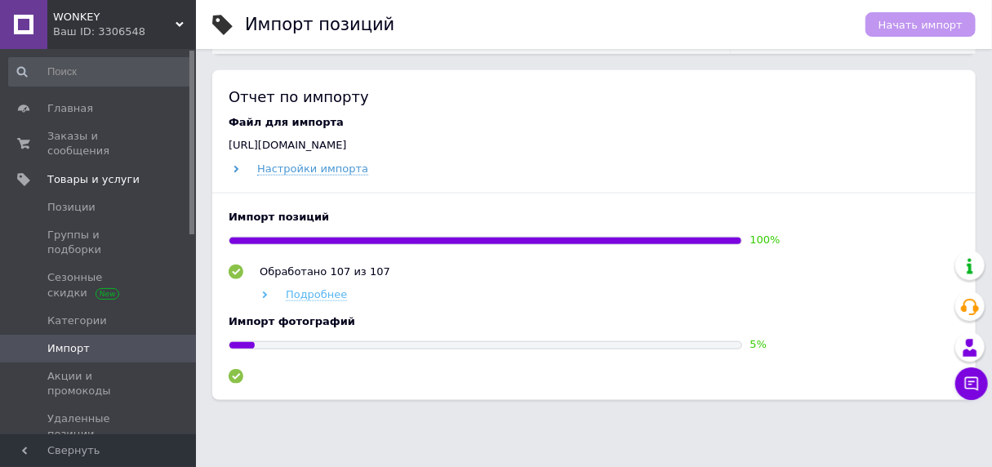 The height and width of the screenshot is (467, 992). I want to click on span: Заказы и сообщения, so click(99, 144).